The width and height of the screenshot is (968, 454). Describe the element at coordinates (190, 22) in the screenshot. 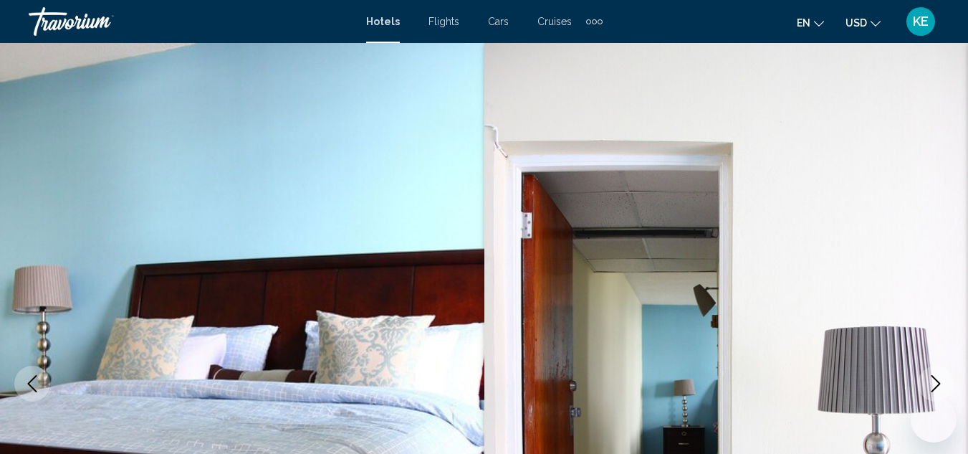

I see `a: Travorium` at that location.